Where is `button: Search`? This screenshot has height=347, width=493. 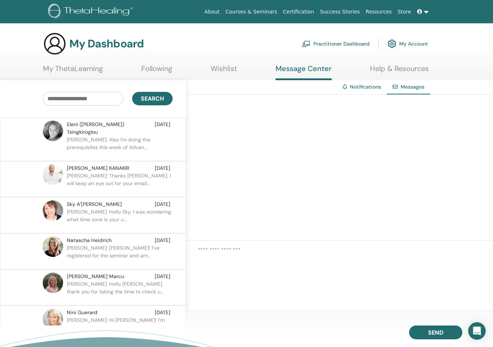
button: Search is located at coordinates (152, 98).